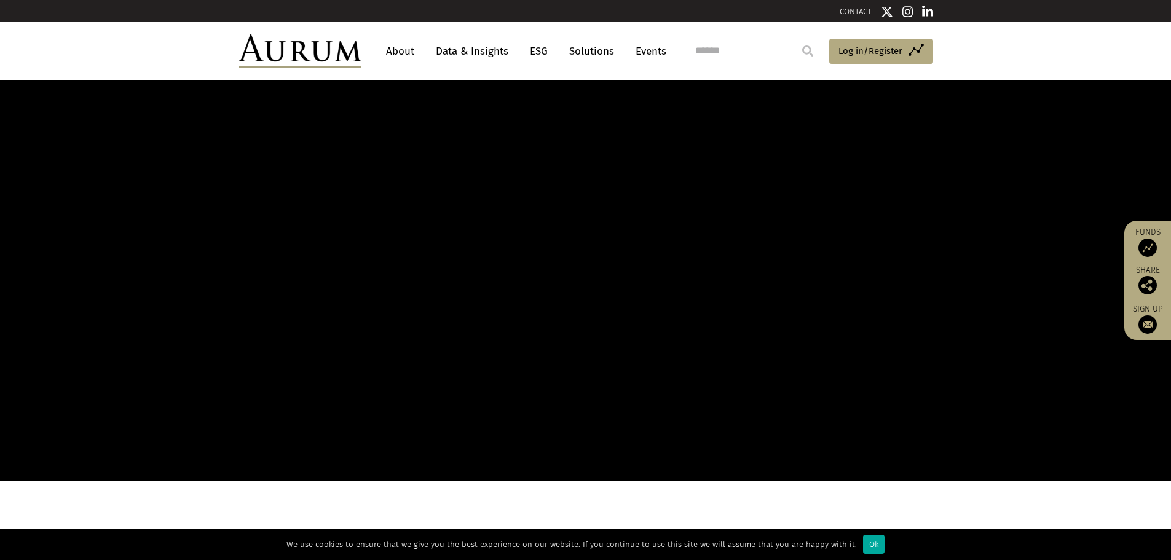 The width and height of the screenshot is (1171, 560). Describe the element at coordinates (591, 51) in the screenshot. I see `a: Solutions` at that location.